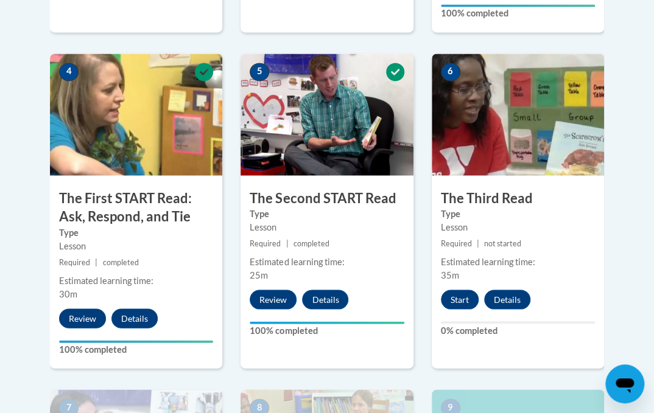 This screenshot has height=413, width=654. What do you see at coordinates (450, 275) in the screenshot?
I see `span: 35m` at bounding box center [450, 275].